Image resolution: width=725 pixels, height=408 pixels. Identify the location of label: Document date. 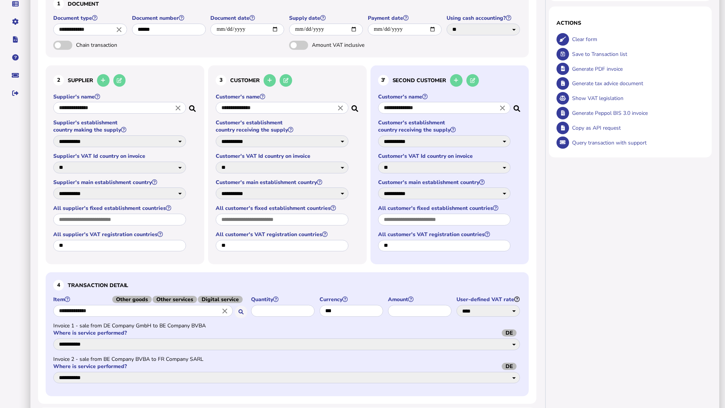
(248, 18).